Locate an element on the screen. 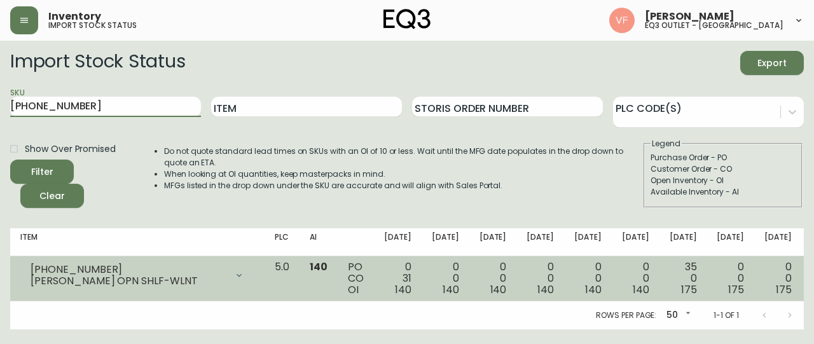 The image size is (814, 344). button: Filter is located at coordinates (42, 172).